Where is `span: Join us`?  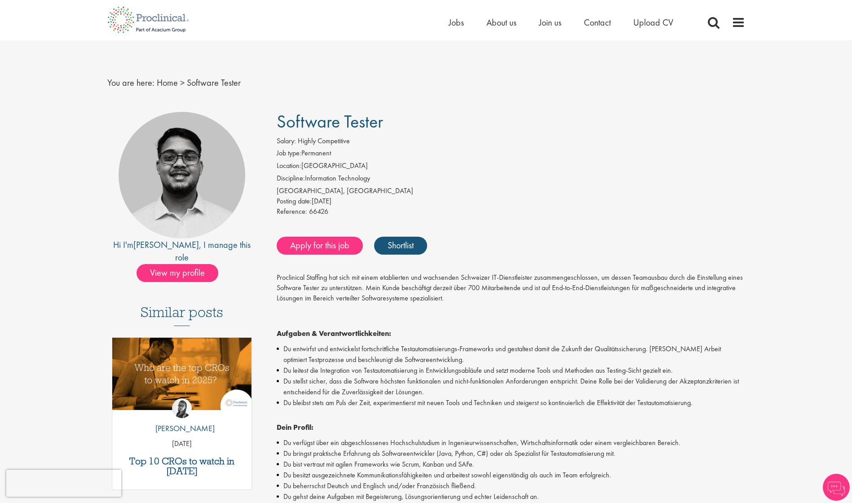
span: Join us is located at coordinates (550, 22).